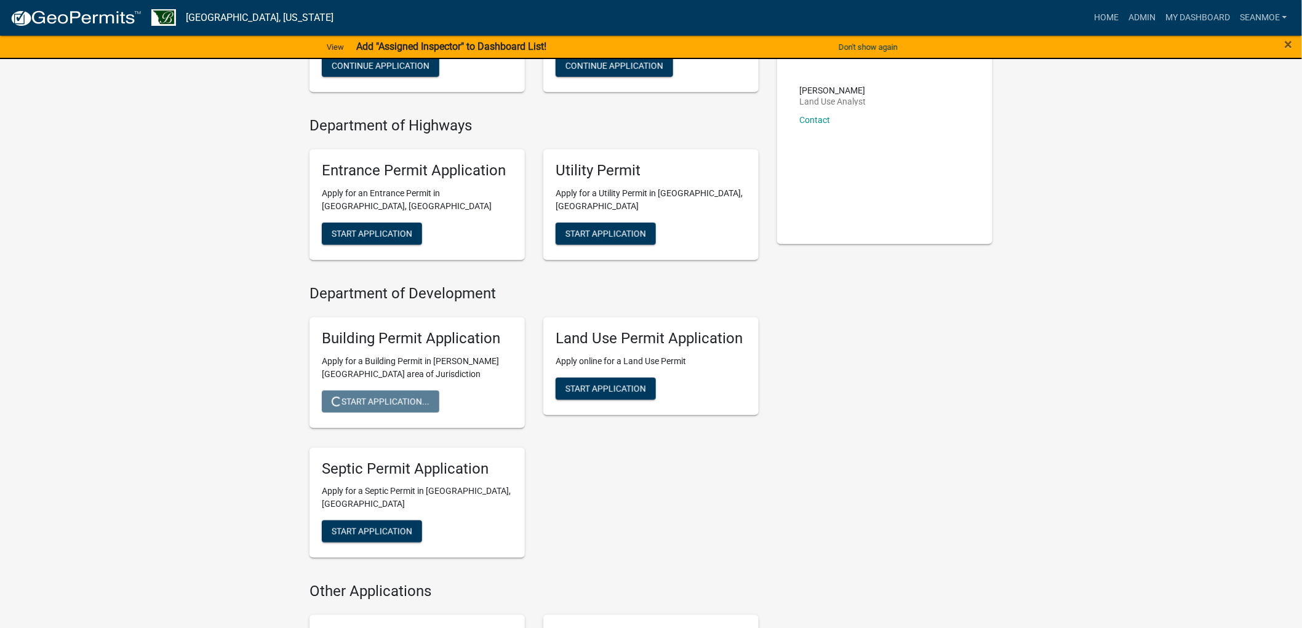 Image resolution: width=1302 pixels, height=628 pixels. I want to click on a: SeanMoe, so click(1263, 18).